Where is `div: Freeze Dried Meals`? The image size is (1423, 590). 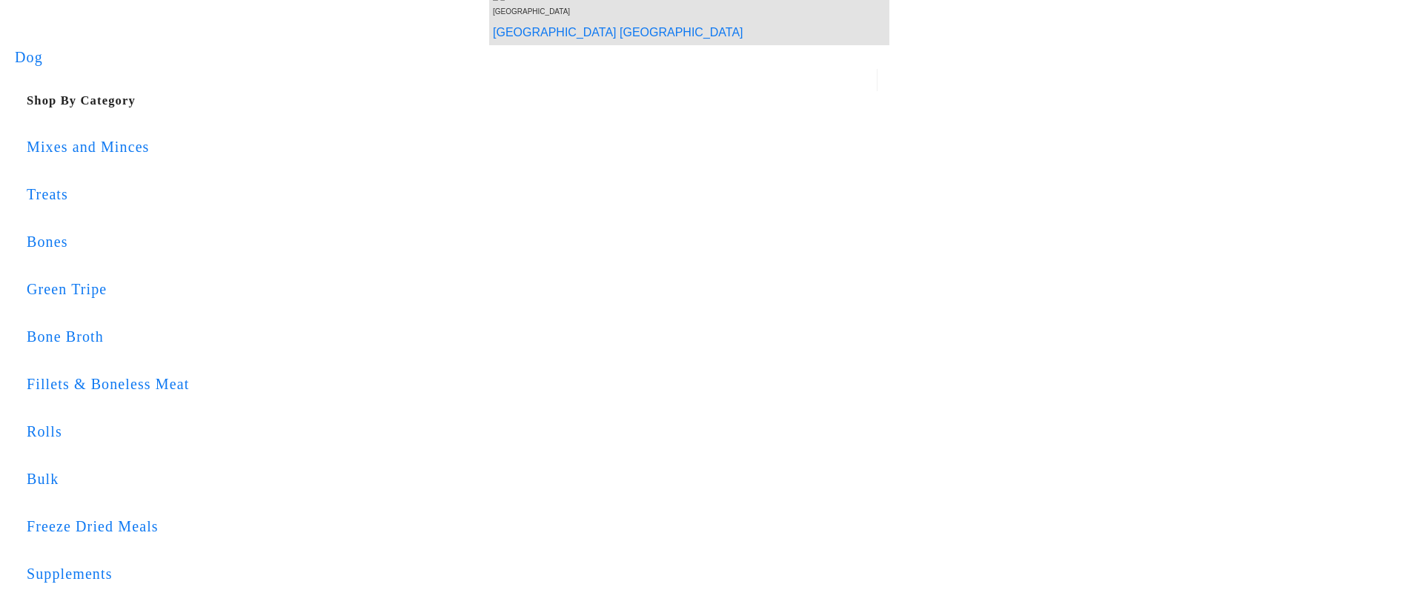 div: Freeze Dried Meals is located at coordinates (452, 526).